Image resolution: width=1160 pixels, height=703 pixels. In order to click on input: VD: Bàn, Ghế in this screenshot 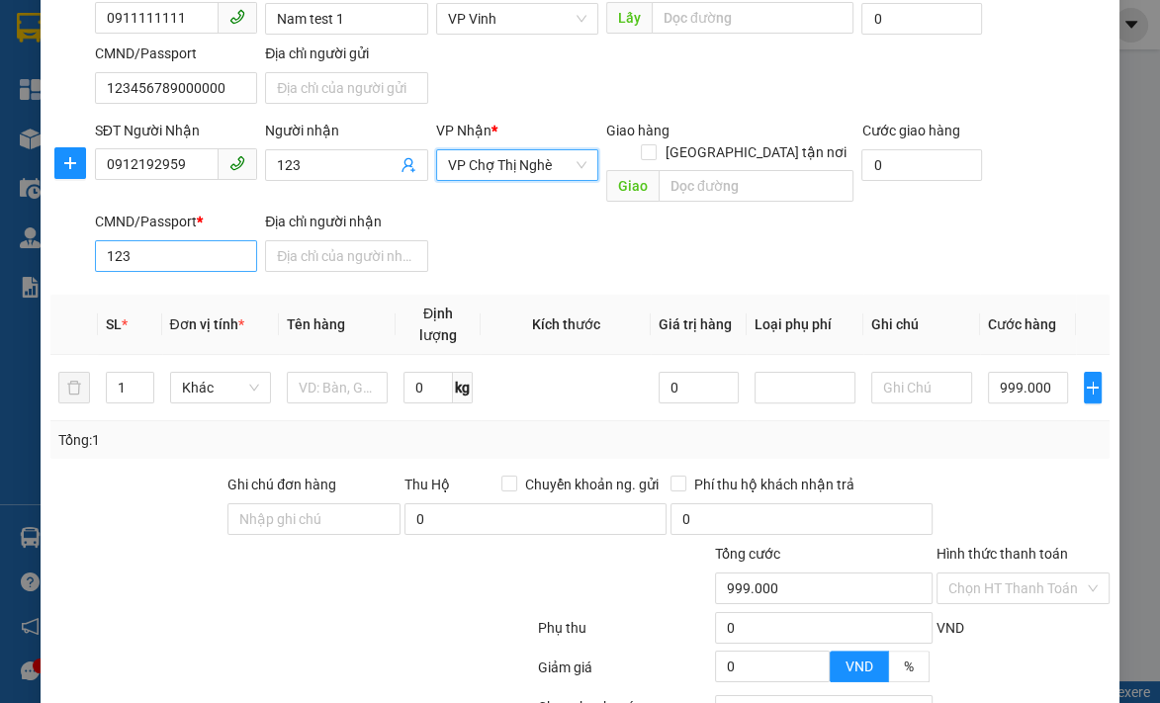, I will do `click(337, 388)`.